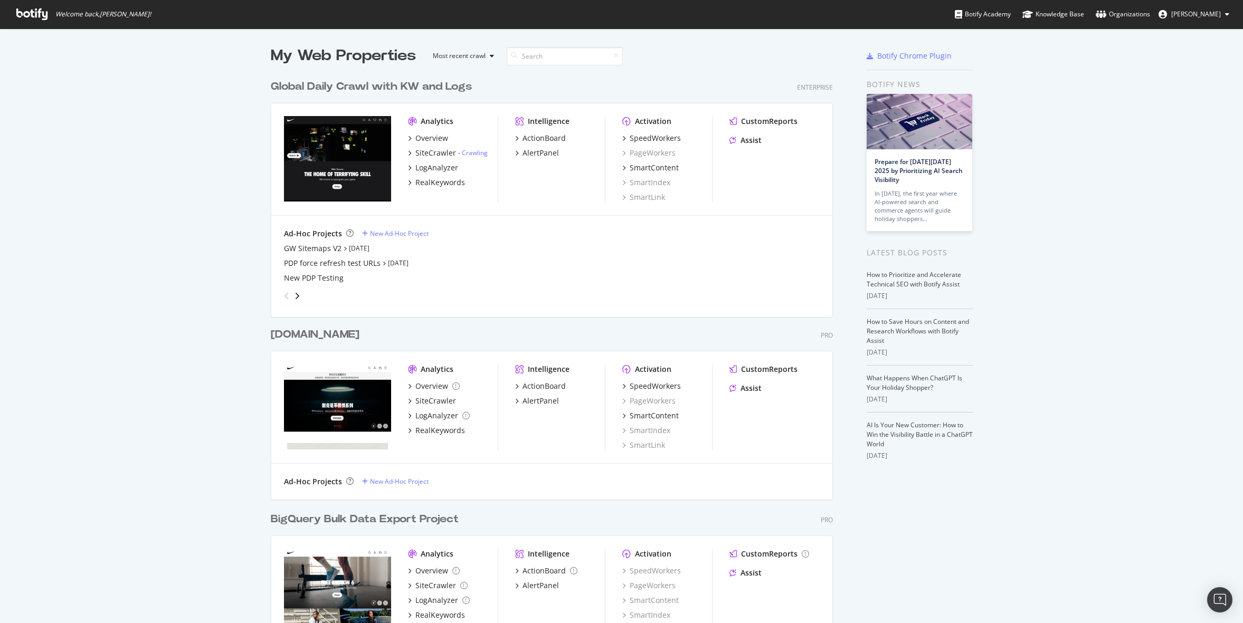 The image size is (1243, 623). I want to click on span: Juan Batres, so click(1196, 14).